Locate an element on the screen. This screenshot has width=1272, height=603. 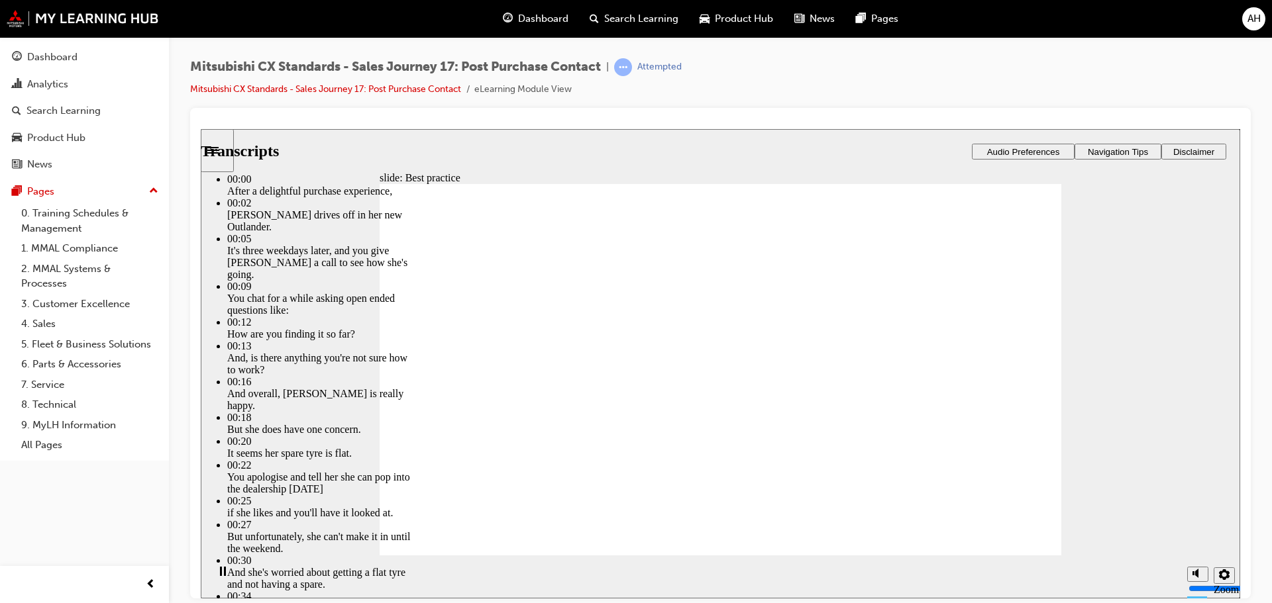
div: Attempted is located at coordinates (659, 67).